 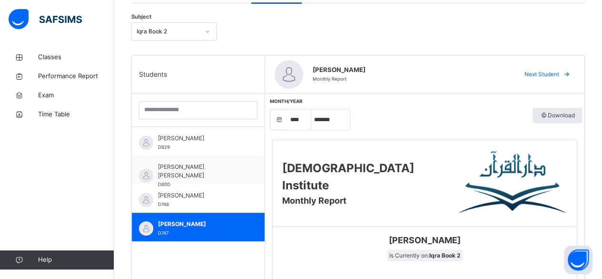 What do you see at coordinates (168, 31) in the screenshot?
I see `div: Iqra Book 2` at bounding box center [168, 31].